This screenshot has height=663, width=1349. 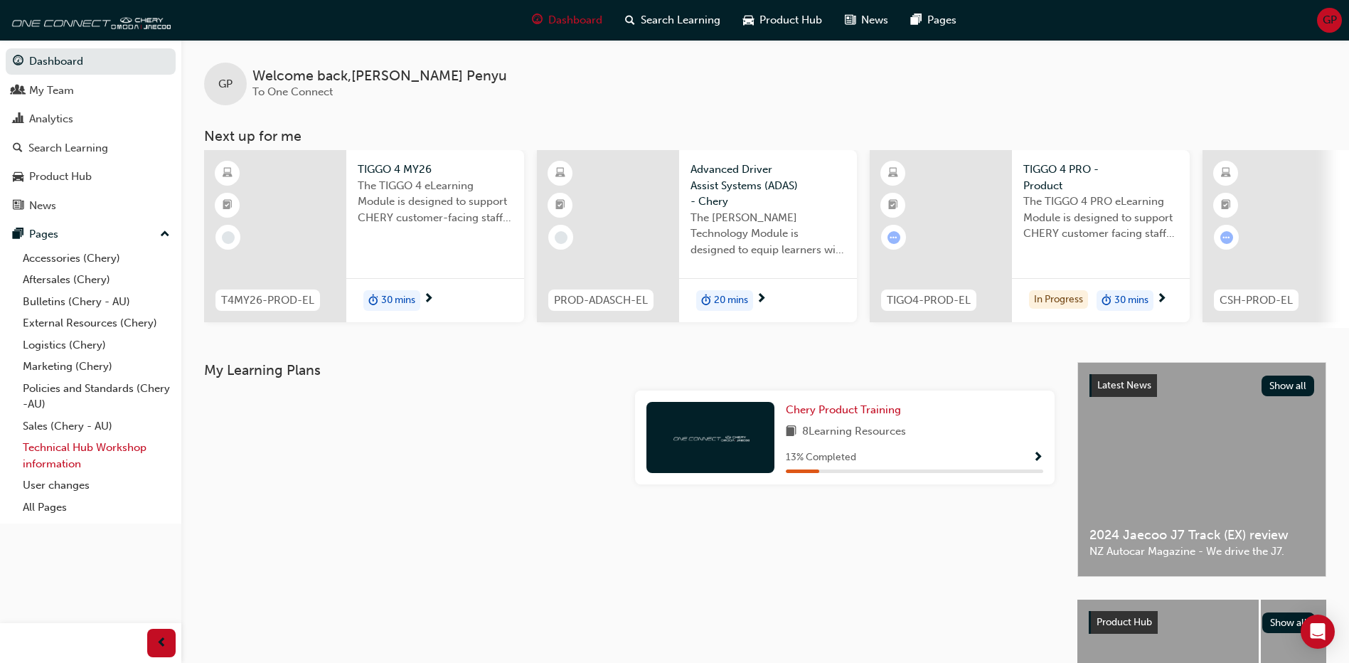 What do you see at coordinates (96, 366) in the screenshot?
I see `a: Marketing (Chery)` at bounding box center [96, 366].